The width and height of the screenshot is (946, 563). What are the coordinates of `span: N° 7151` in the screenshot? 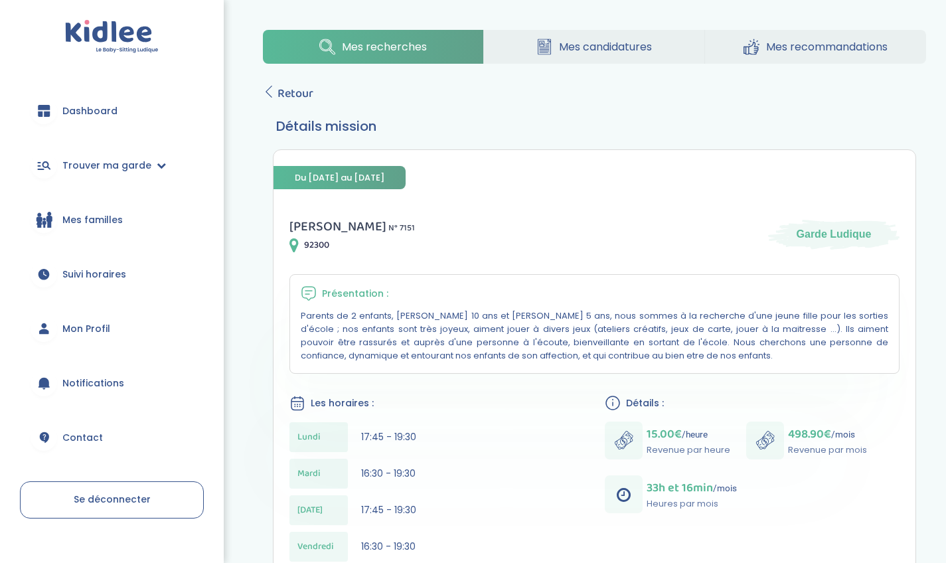 It's located at (402, 228).